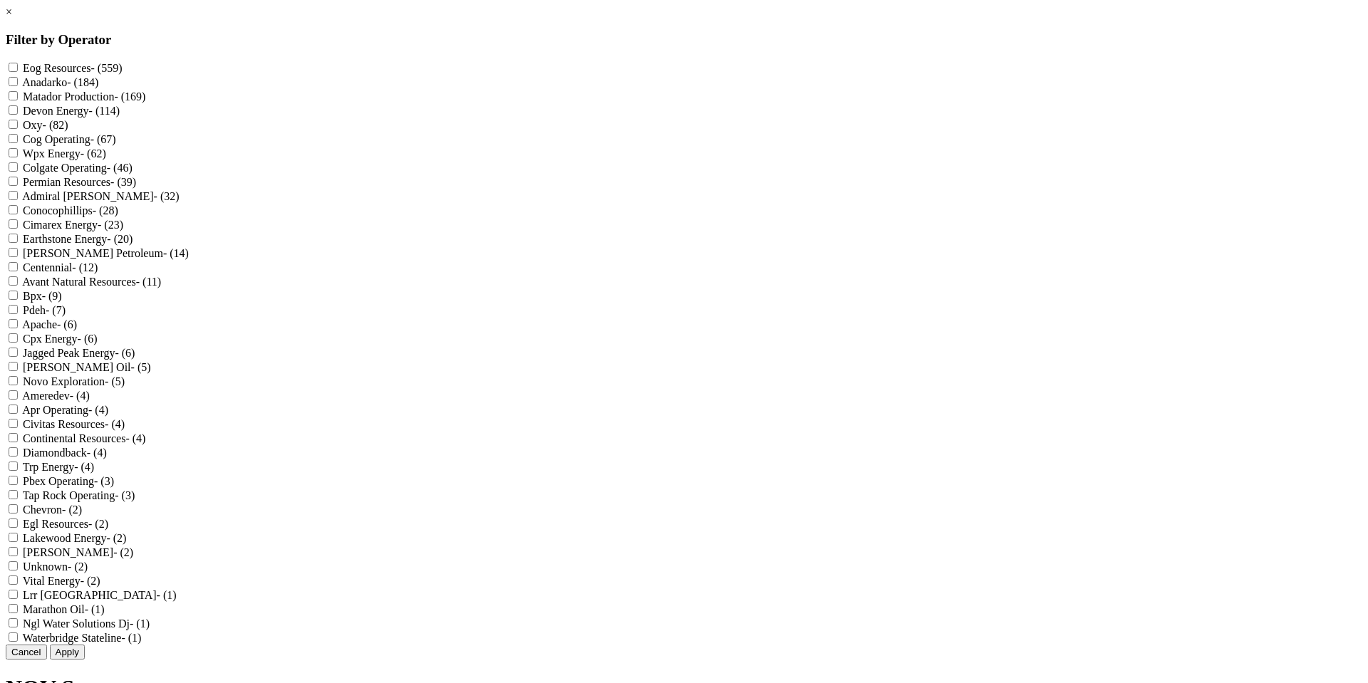 The height and width of the screenshot is (683, 1368). What do you see at coordinates (44, 310) in the screenshot?
I see `label: Pdeh` at bounding box center [44, 310].